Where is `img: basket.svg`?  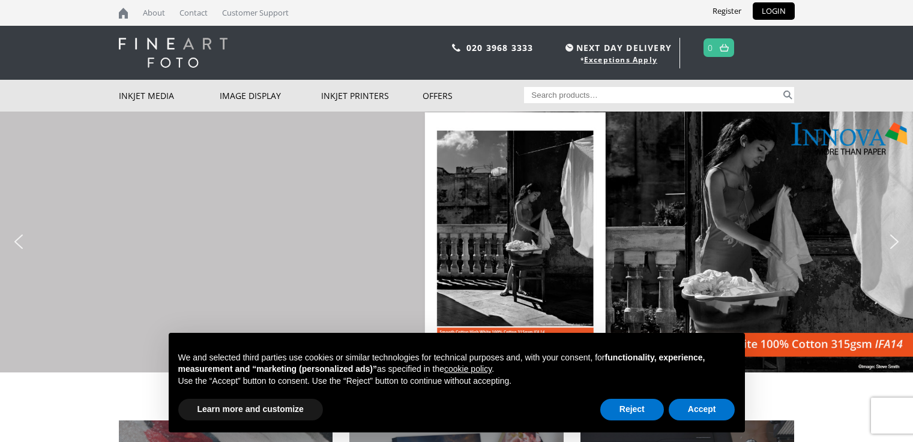 img: basket.svg is located at coordinates (724, 47).